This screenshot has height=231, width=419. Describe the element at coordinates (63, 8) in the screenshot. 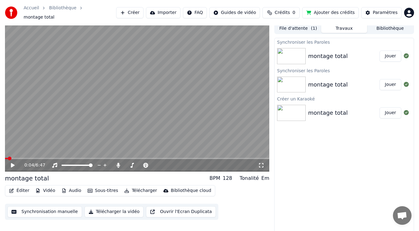

I see `a: Bibliothèque` at that location.